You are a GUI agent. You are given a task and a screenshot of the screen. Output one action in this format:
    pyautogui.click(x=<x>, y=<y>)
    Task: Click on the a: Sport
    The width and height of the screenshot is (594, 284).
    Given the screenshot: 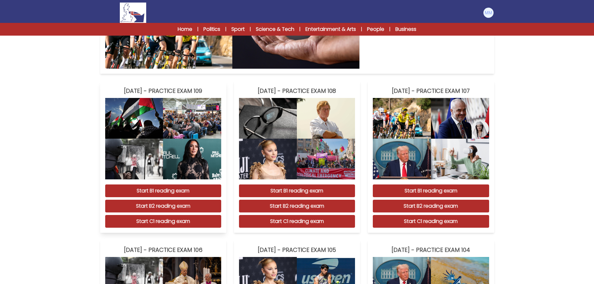 What is the action you would take?
    pyautogui.click(x=238, y=29)
    